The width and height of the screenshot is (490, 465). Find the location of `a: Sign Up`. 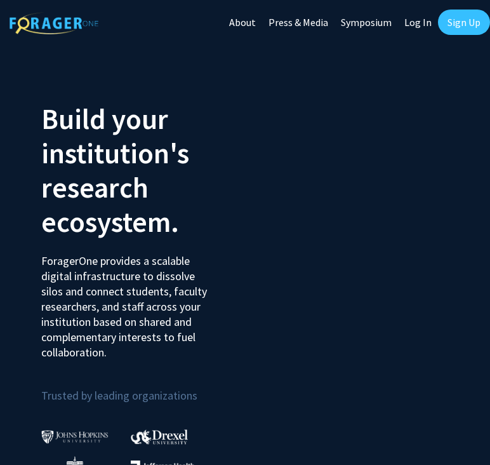

a: Sign Up is located at coordinates (464, 22).